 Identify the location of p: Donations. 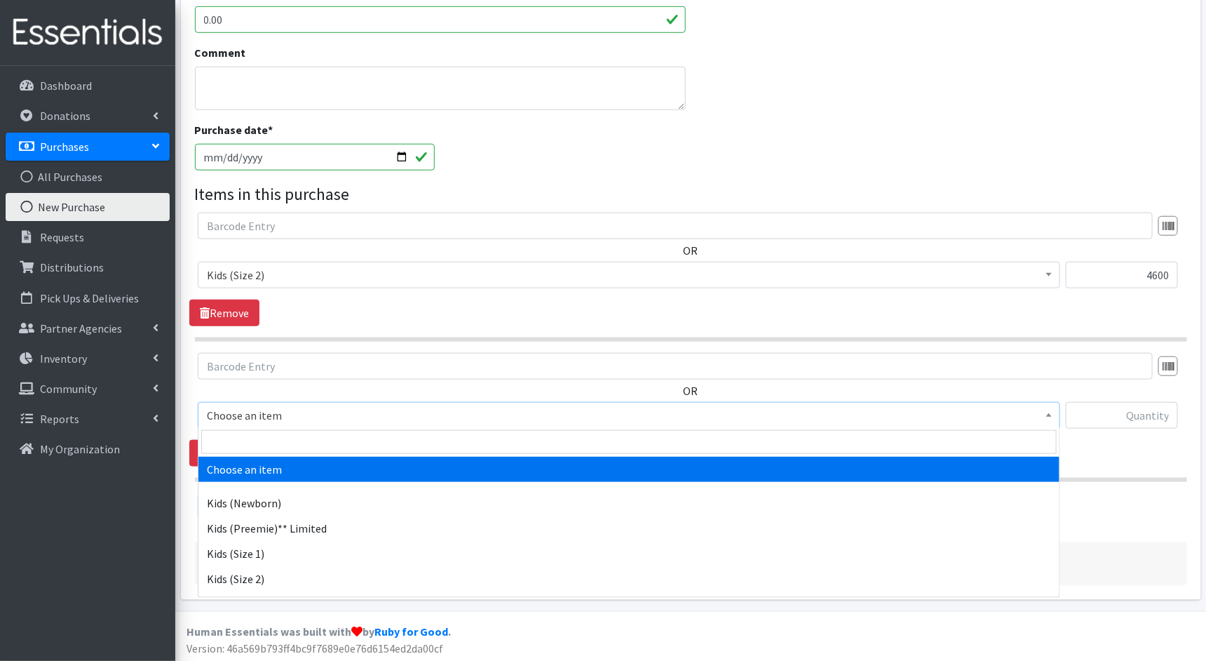
(65, 116).